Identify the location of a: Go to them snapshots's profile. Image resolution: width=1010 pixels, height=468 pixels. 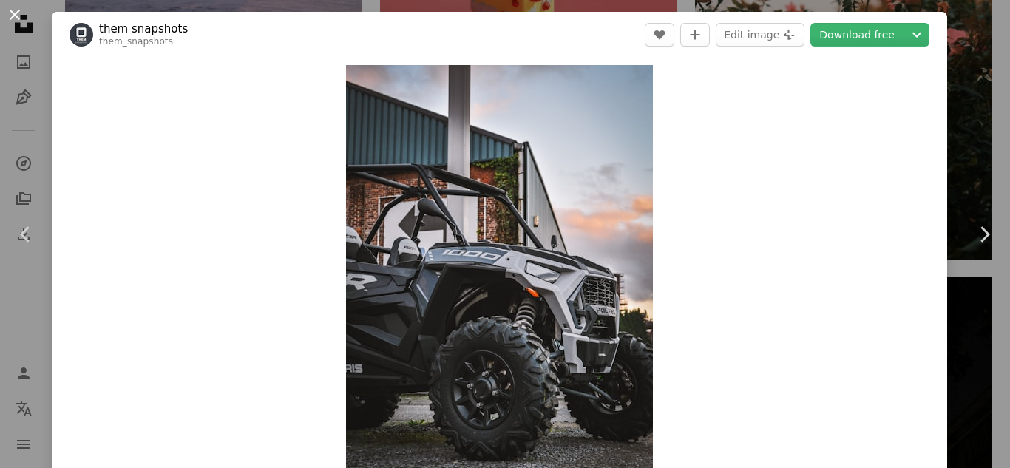
(81, 35).